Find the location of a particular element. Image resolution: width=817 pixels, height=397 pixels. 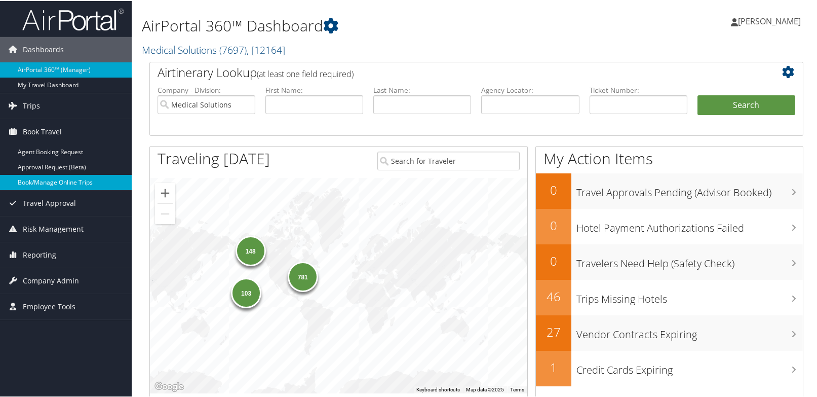

a: Terms (opens in new tab) is located at coordinates (517, 388).